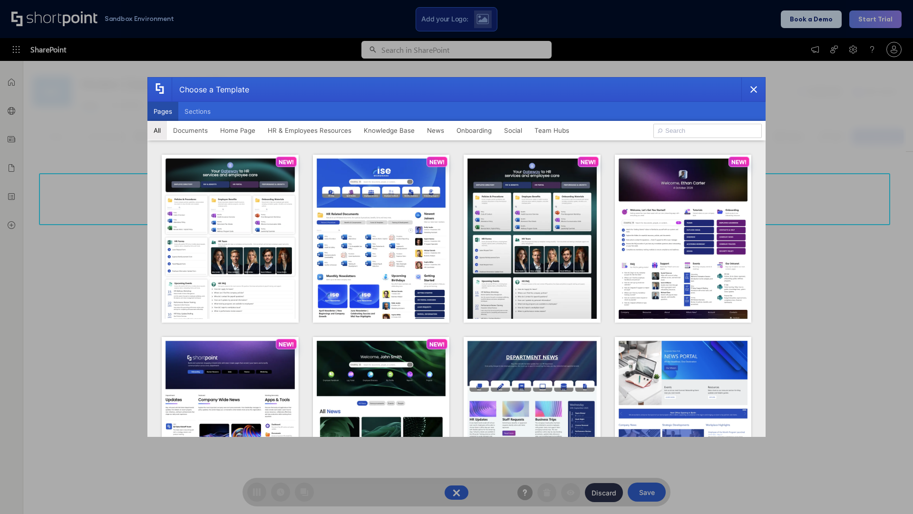 The height and width of the screenshot is (514, 913). Describe the element at coordinates (238, 130) in the screenshot. I see `button: Home Page` at that location.